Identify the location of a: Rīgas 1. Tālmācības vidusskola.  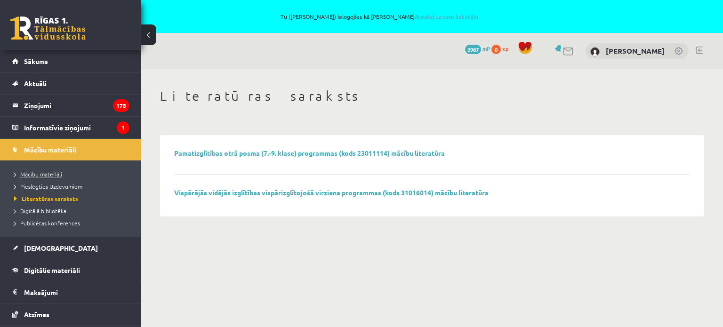
(48, 28).